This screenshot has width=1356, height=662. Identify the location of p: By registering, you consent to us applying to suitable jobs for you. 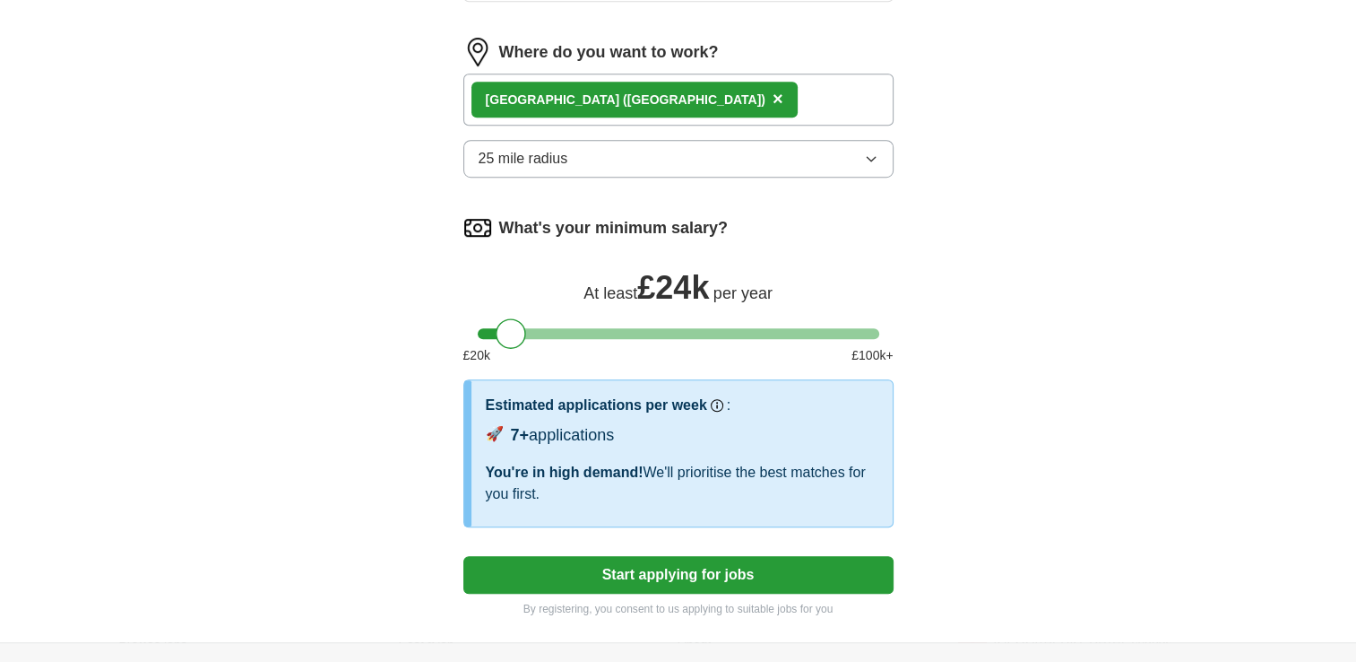
(679, 609).